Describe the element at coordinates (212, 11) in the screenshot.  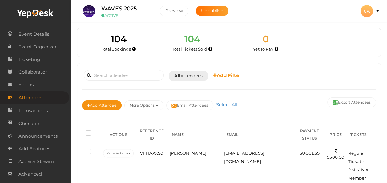
I see `span: Unpublish` at that location.